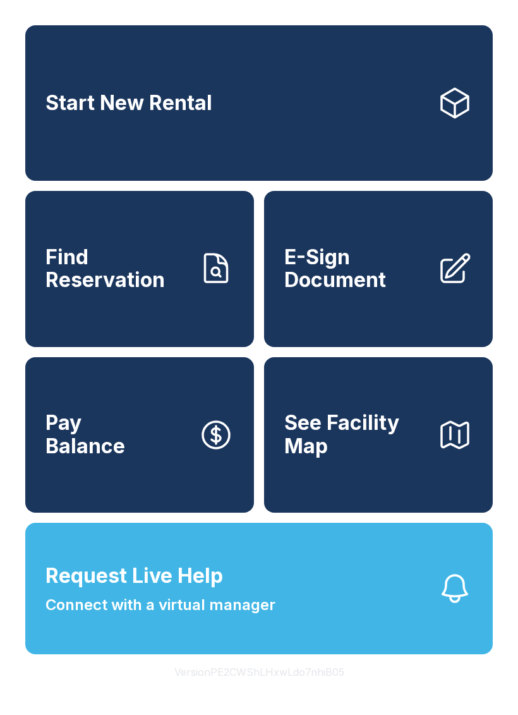 This screenshot has width=518, height=715. Describe the element at coordinates (356, 434) in the screenshot. I see `span: See Facility Map` at that location.